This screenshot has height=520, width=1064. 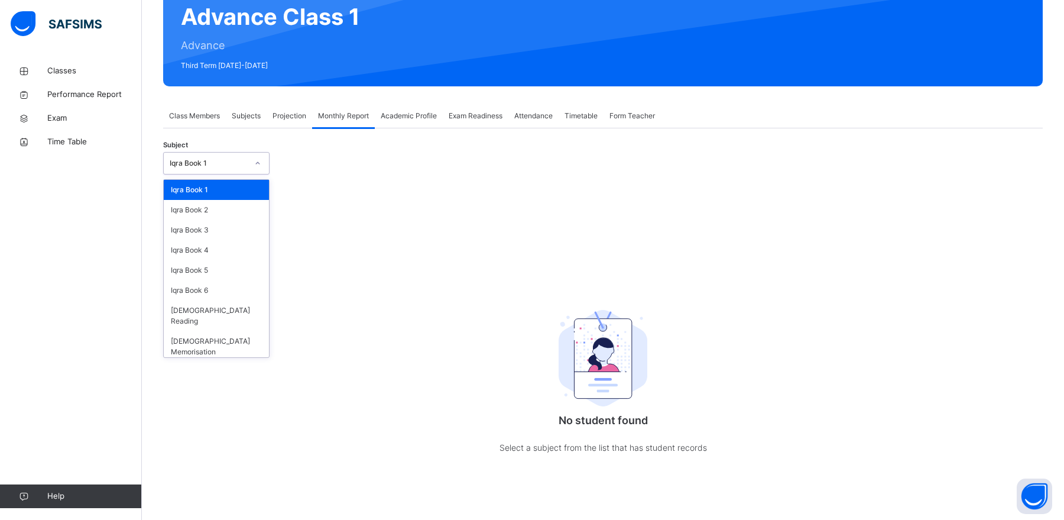 I want to click on span: Performance Report, so click(x=95, y=95).